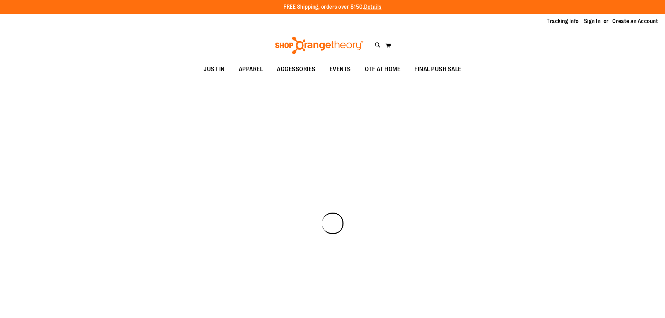  Describe the element at coordinates (251, 69) in the screenshot. I see `a: APPAREL` at that location.